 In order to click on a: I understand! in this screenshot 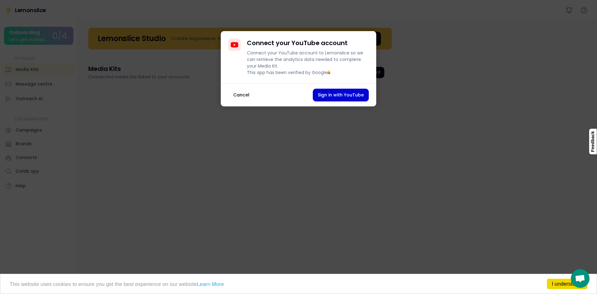, I will do `click(568, 284)`.